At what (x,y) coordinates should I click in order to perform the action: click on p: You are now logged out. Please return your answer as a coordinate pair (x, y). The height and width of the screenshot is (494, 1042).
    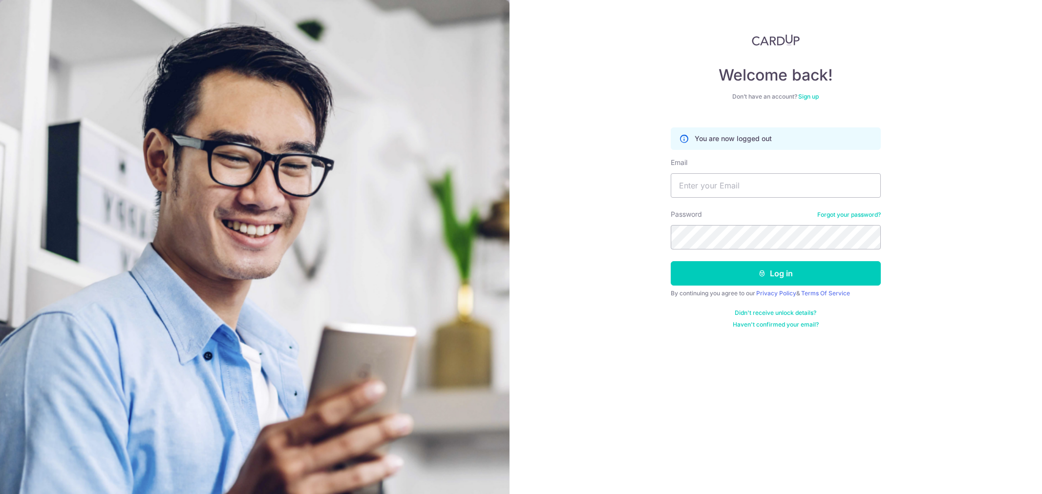
    Looking at the image, I should click on (733, 139).